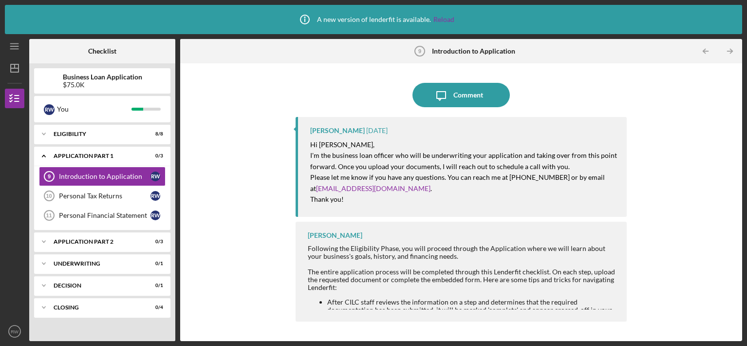 This screenshot has width=747, height=346. Describe the element at coordinates (377, 130) in the screenshot. I see `time: 2025-09-08 22:44` at that location.